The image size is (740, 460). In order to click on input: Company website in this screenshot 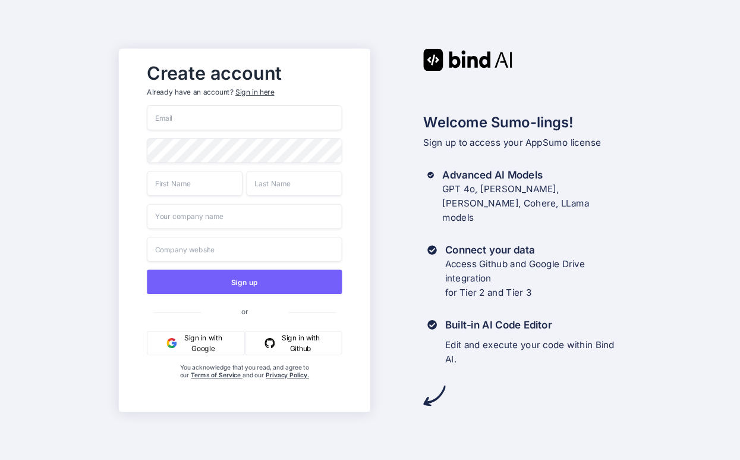, I will do `click(244, 249)`.